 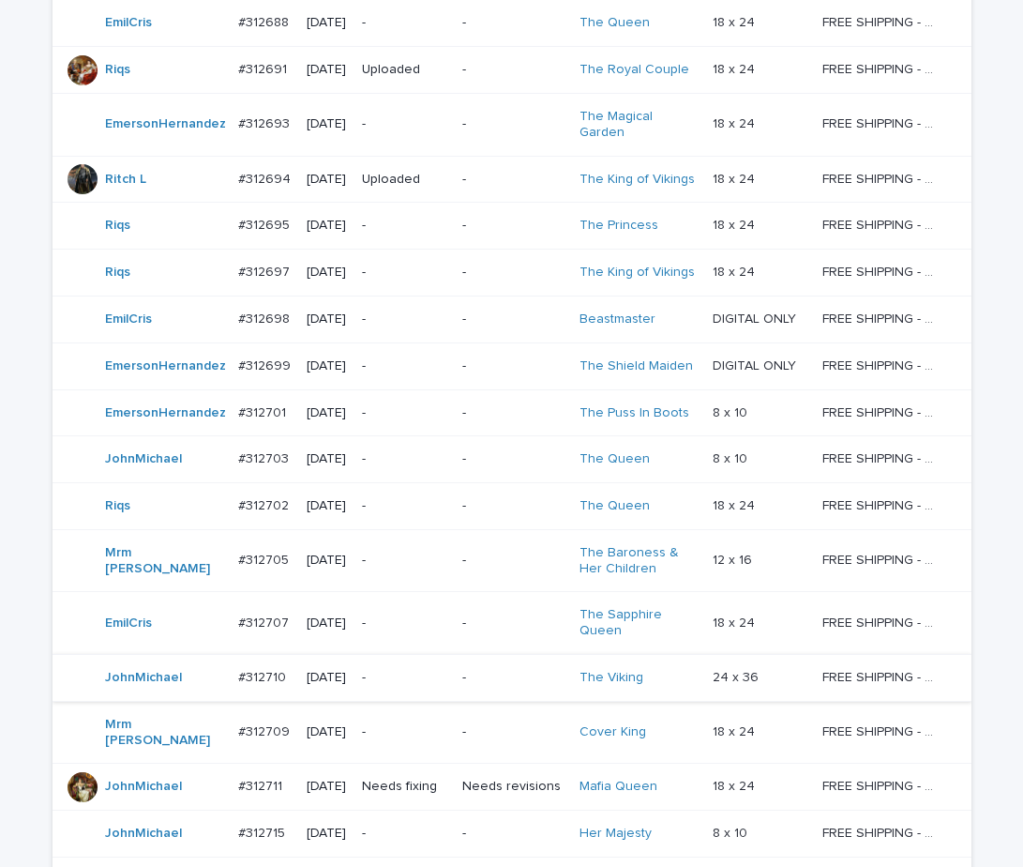 What do you see at coordinates (266, 364) in the screenshot?
I see `p: #312699` at bounding box center [266, 364].